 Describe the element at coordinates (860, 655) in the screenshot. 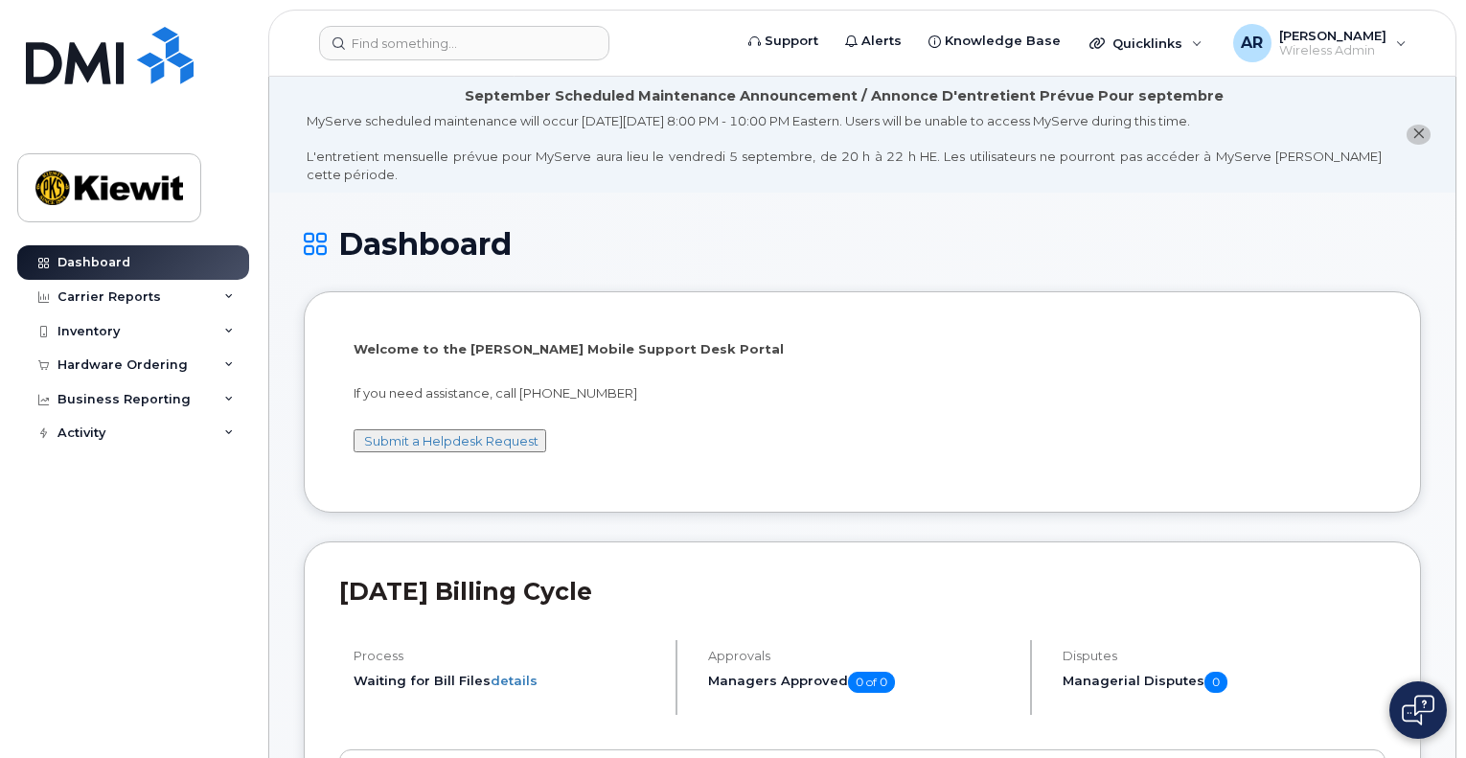

I see `h4: Approvals` at that location.